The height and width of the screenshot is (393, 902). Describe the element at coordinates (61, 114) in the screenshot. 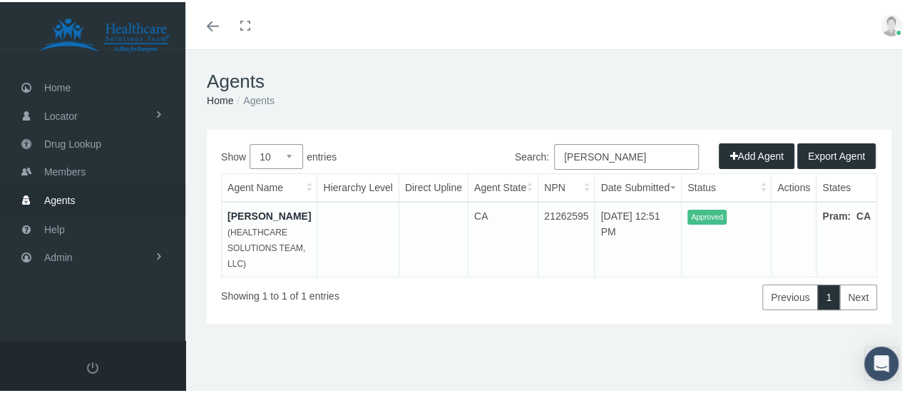

I see `span: Locator` at that location.